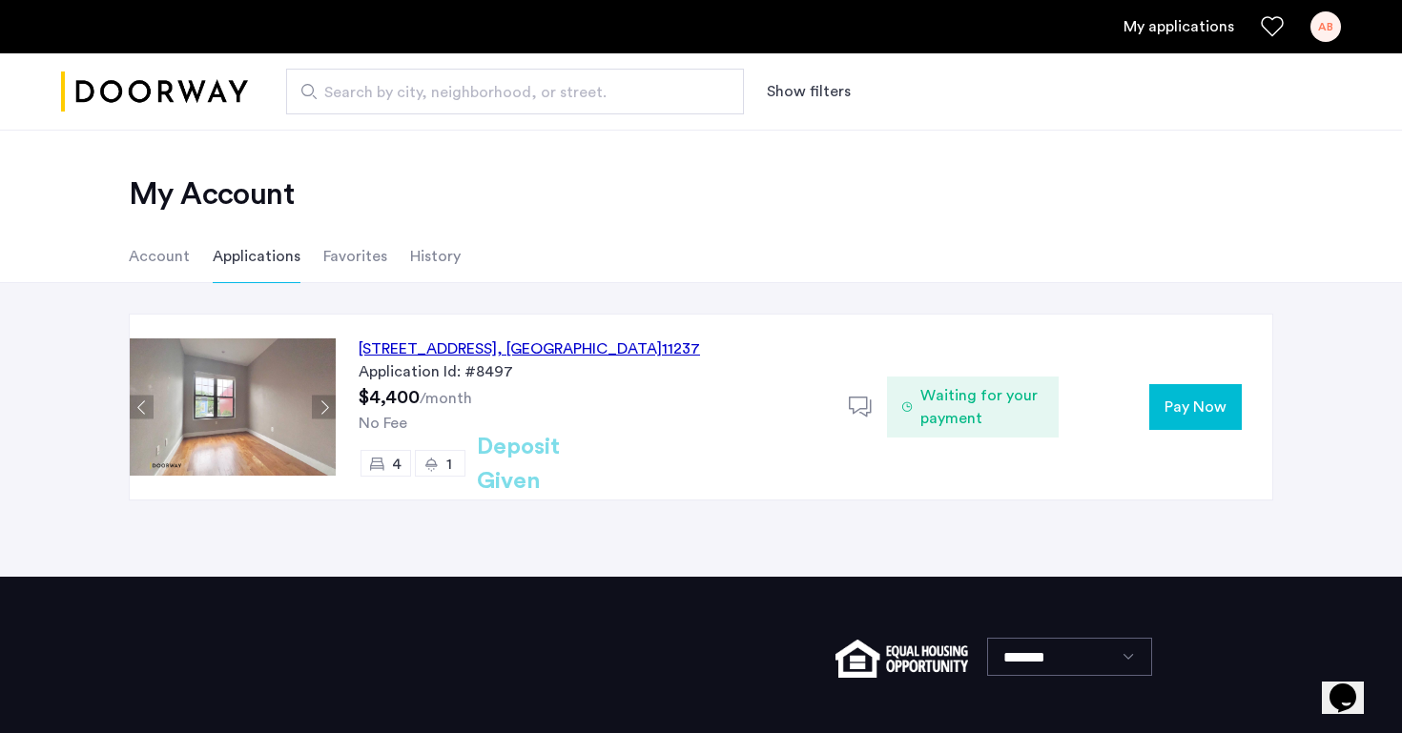 This screenshot has width=1402, height=733. What do you see at coordinates (397, 464) in the screenshot?
I see `span: 4` at bounding box center [397, 464].